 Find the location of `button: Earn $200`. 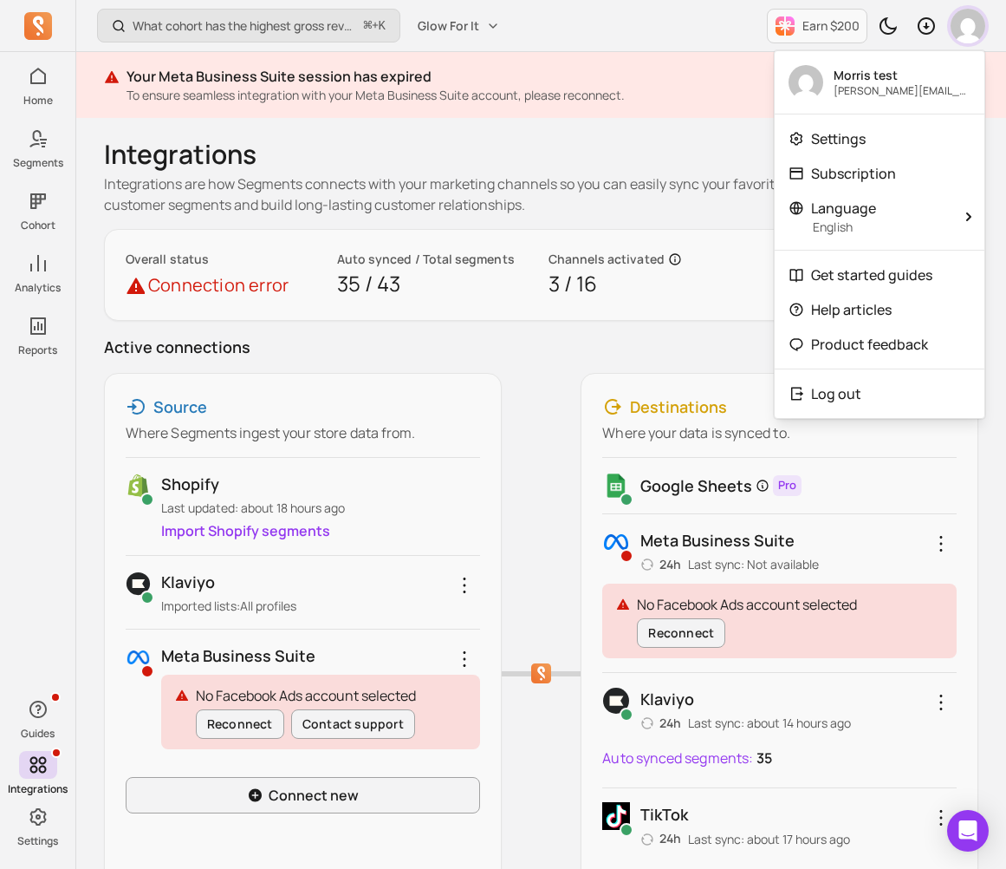

button: Earn $200 is located at coordinates (817, 26).